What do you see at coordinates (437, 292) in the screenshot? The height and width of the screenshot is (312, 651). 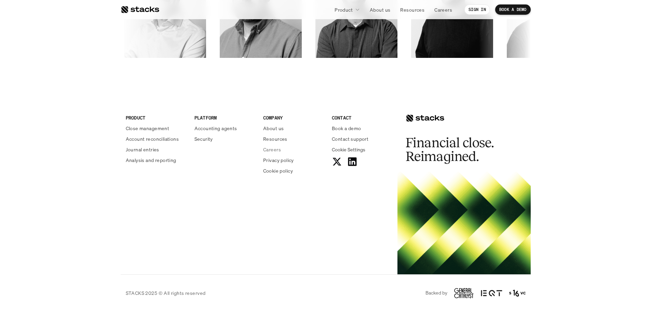 I see `p: Backed by` at bounding box center [437, 292].